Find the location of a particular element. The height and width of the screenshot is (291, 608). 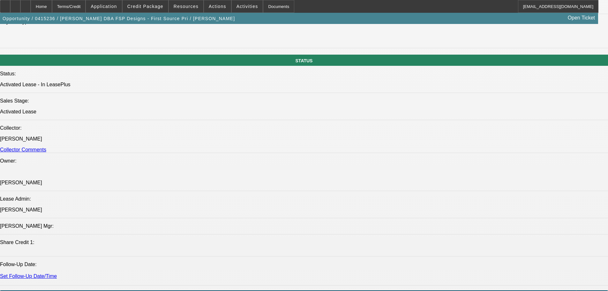

span: Application is located at coordinates (104, 6).